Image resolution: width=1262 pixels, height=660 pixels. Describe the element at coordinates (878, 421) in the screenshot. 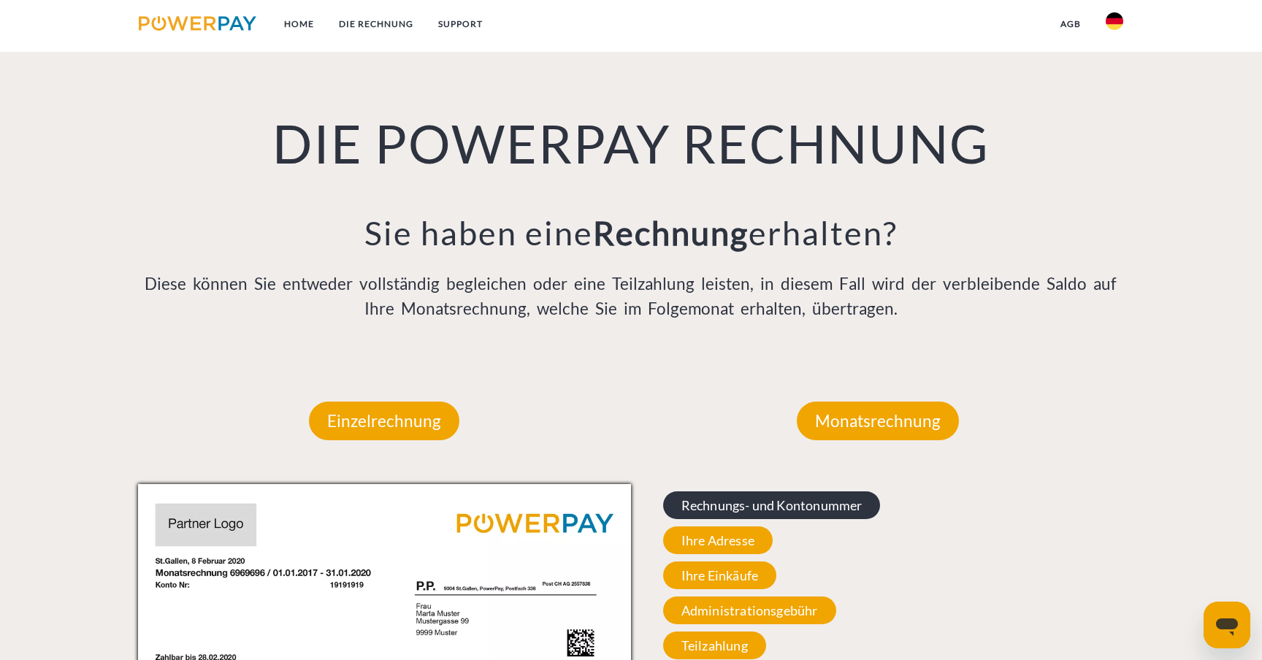

I see `p: Monatsrechnung` at that location.